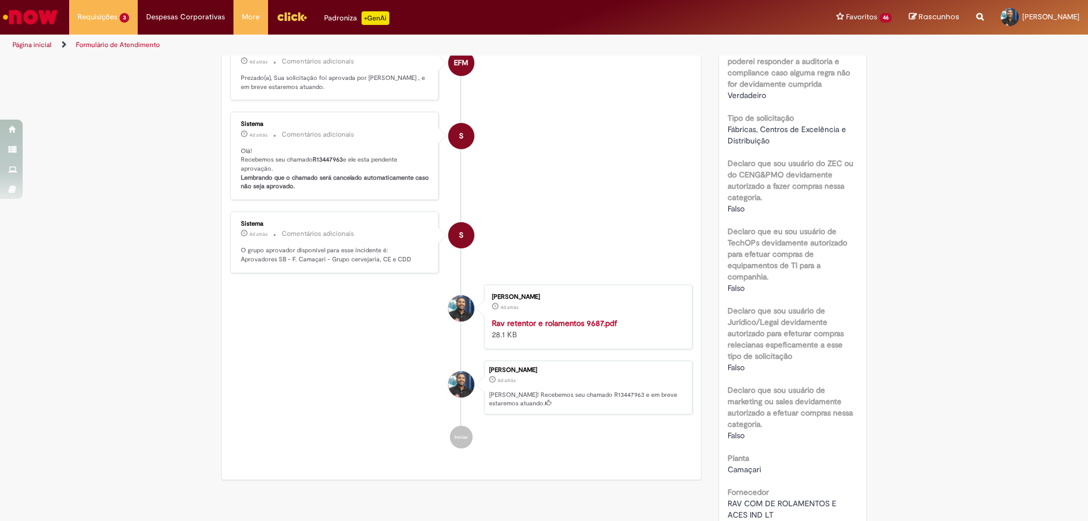 The image size is (1088, 521). Describe the element at coordinates (792, 61) in the screenshot. I see `b: Declaro que li e aceito as regras listadas na descrição da oferta e que poderei responder a audit...` at that location.